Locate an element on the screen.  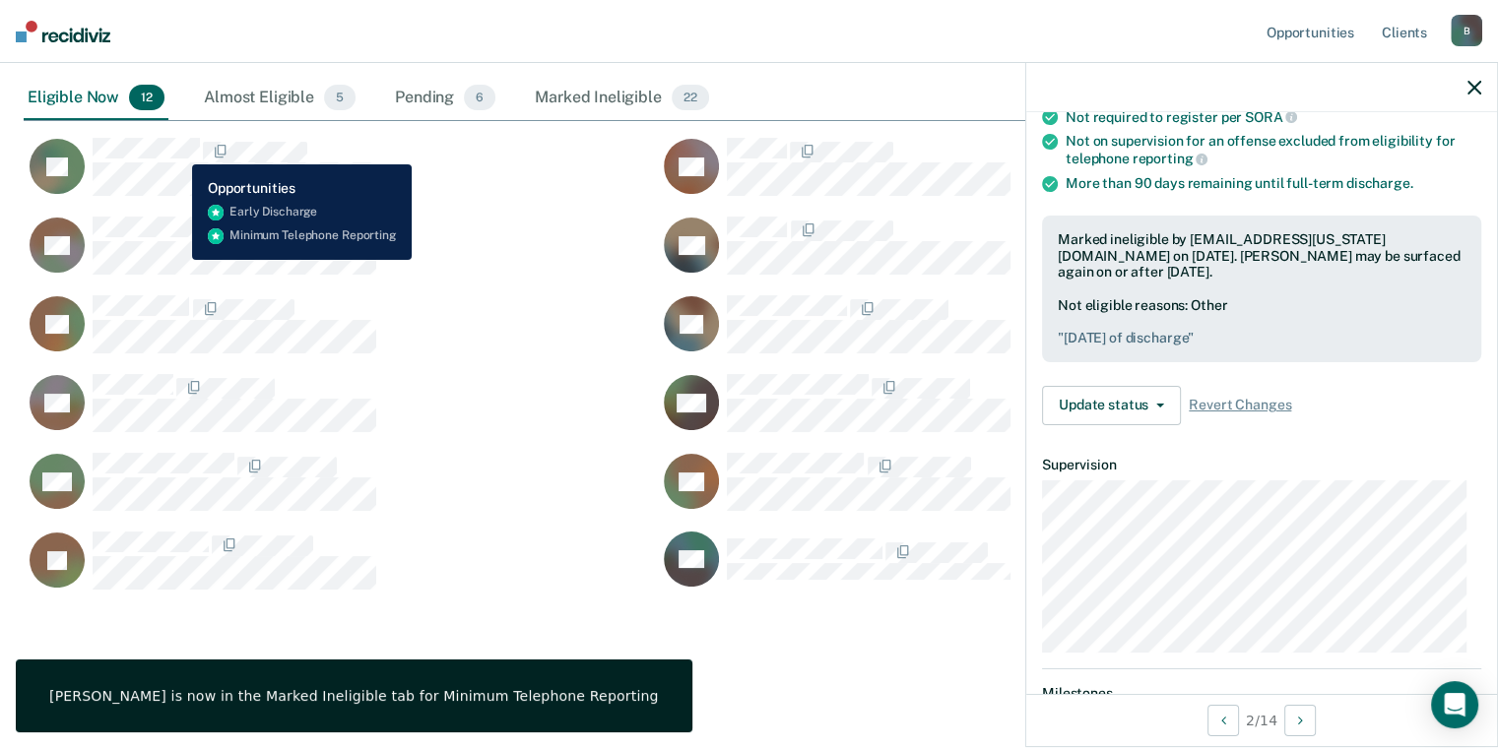
div: Eligible Now is located at coordinates (96, 98).